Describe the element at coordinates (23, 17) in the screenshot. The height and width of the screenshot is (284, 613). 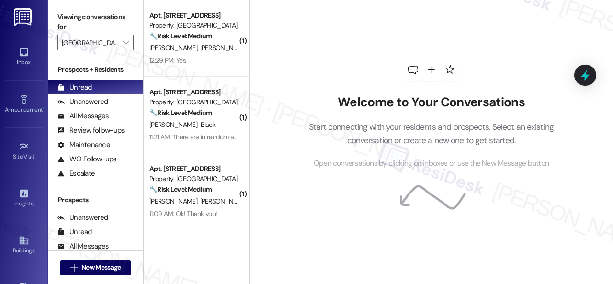
I see `img: ResiDesk Logo` at that location.